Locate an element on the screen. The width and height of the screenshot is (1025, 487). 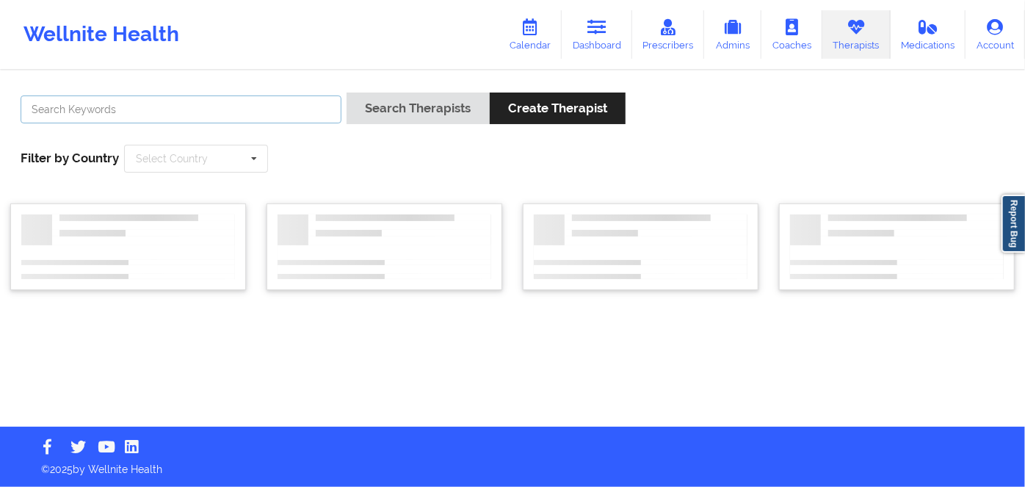
a: Therapists is located at coordinates (856, 35).